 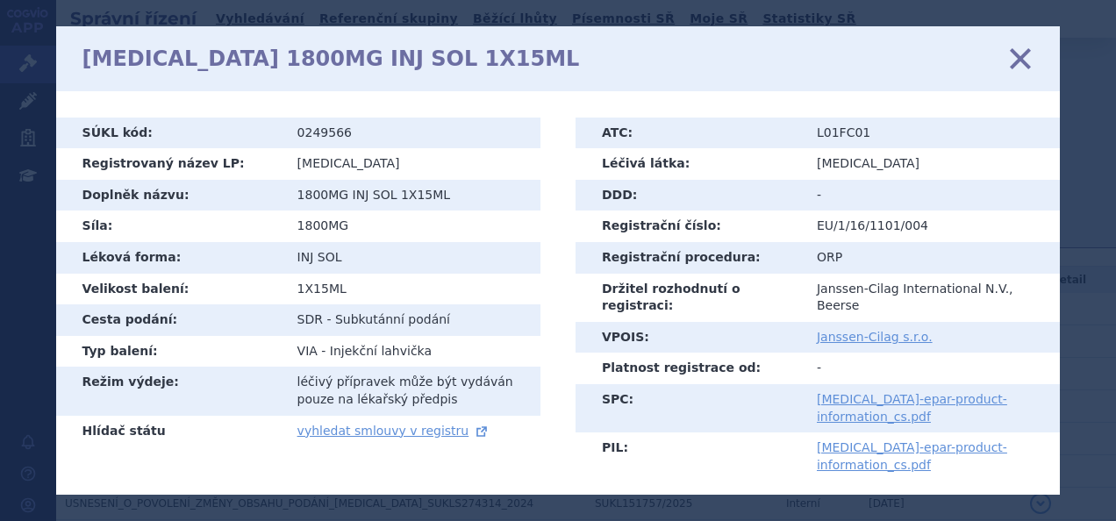 What do you see at coordinates (874, 337) in the screenshot?
I see `a: Janssen-Cilag s.r.o.` at bounding box center [874, 337].